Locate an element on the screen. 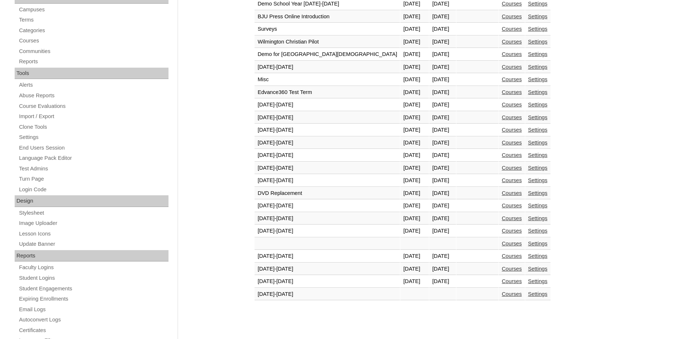 The image size is (697, 339). a: Import / Export is located at coordinates (93, 116).